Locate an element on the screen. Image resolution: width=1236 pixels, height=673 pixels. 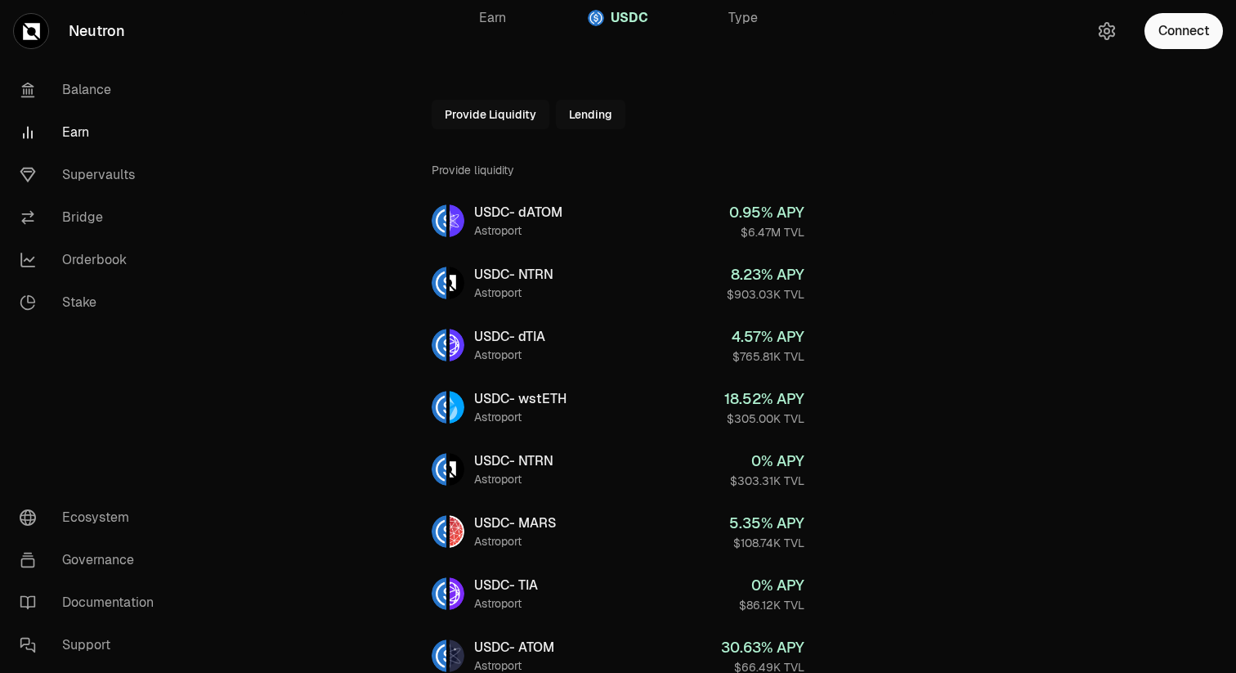
a: Governance is located at coordinates (92, 560).